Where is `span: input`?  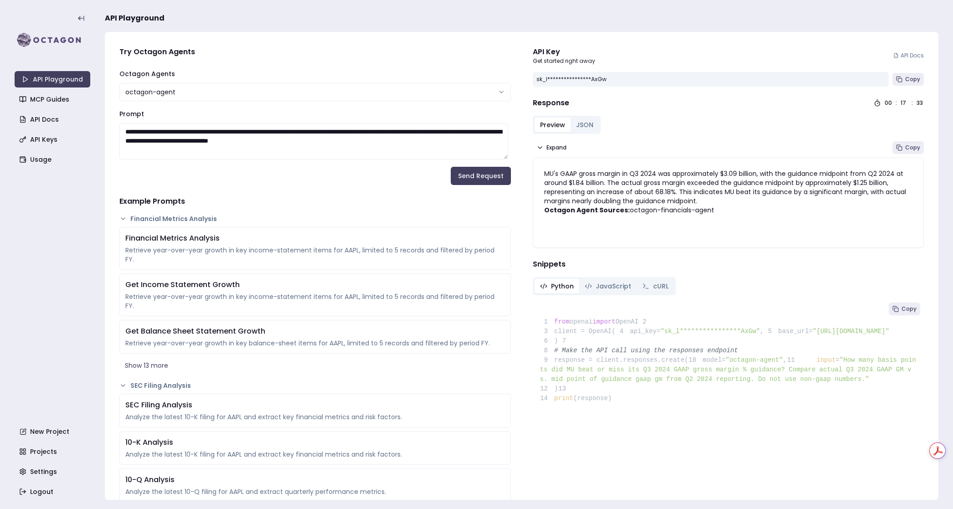 span: input is located at coordinates (826, 360).